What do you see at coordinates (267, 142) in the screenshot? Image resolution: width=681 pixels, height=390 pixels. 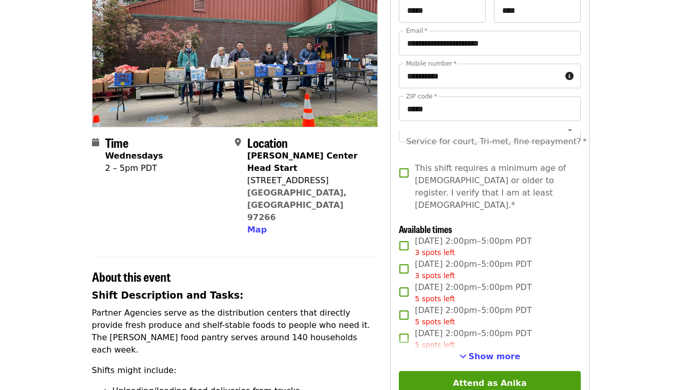 I see `span: Location` at bounding box center [267, 142].